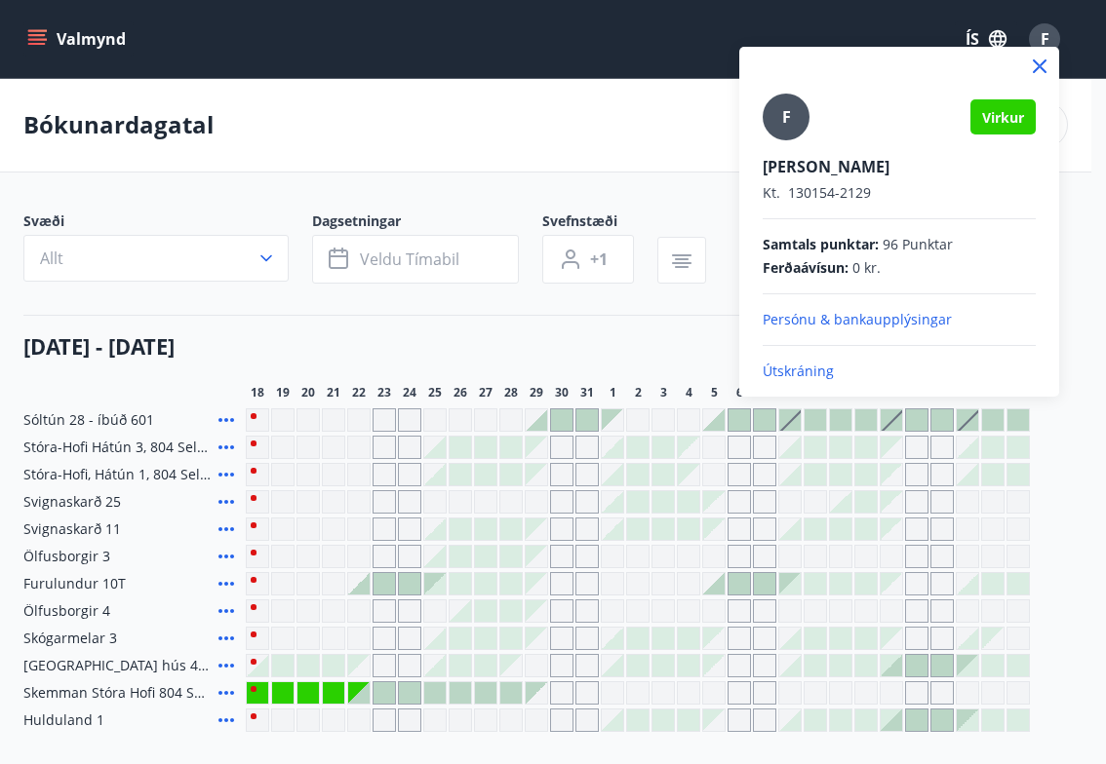 The image size is (1106, 764). I want to click on p: Útskráning, so click(899, 371).